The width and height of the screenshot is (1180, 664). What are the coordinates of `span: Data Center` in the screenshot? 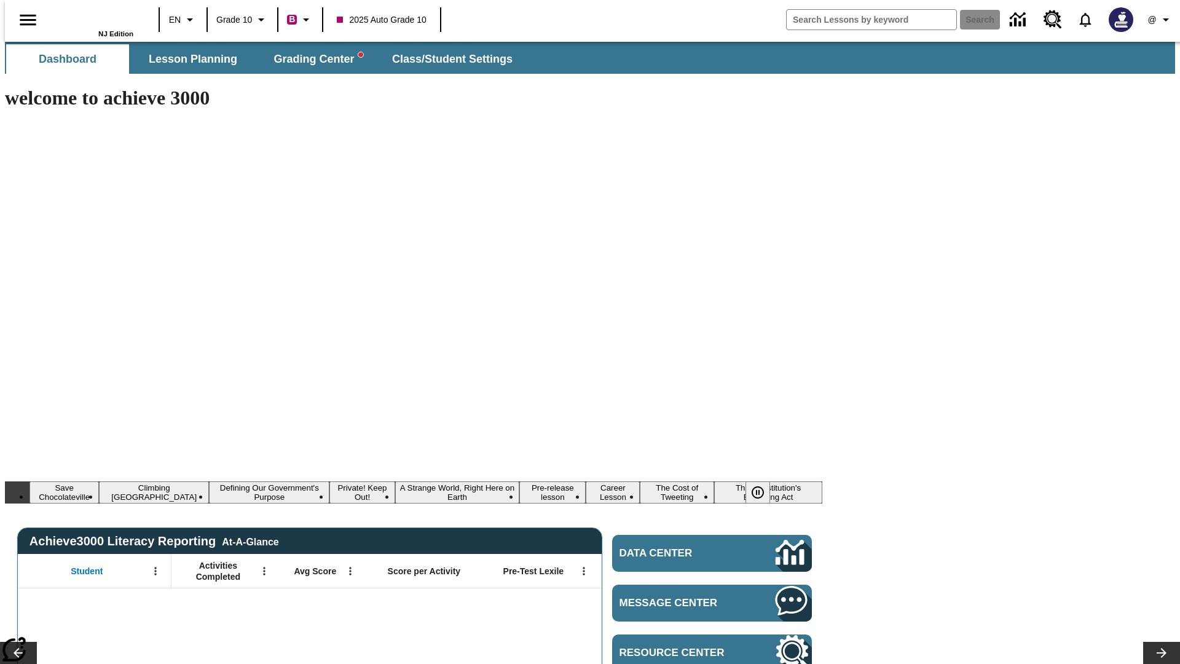 It's located at (677, 553).